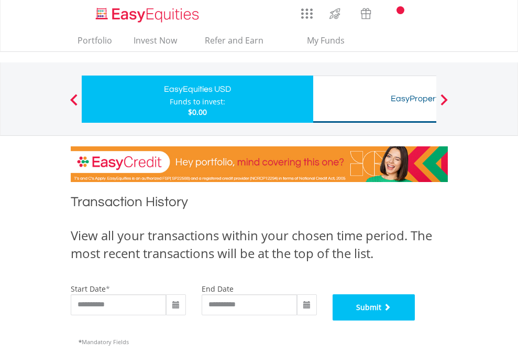 The height and width of the screenshot is (352, 518). Describe the element at coordinates (198, 89) in the screenshot. I see `div: EasyEquities USD` at that location.